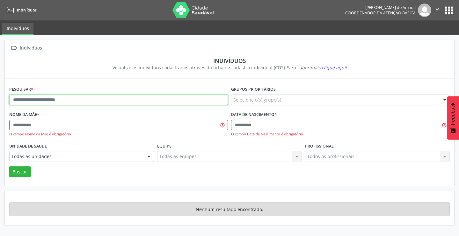  Describe the element at coordinates (24, 114) in the screenshot. I see `label: Nome da mãe` at that location.